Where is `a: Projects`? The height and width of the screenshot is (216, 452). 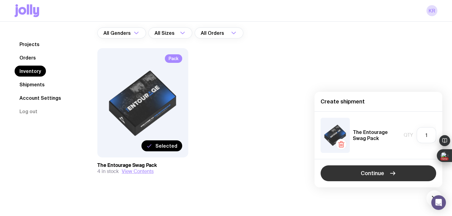
a: Projects is located at coordinates (30, 44).